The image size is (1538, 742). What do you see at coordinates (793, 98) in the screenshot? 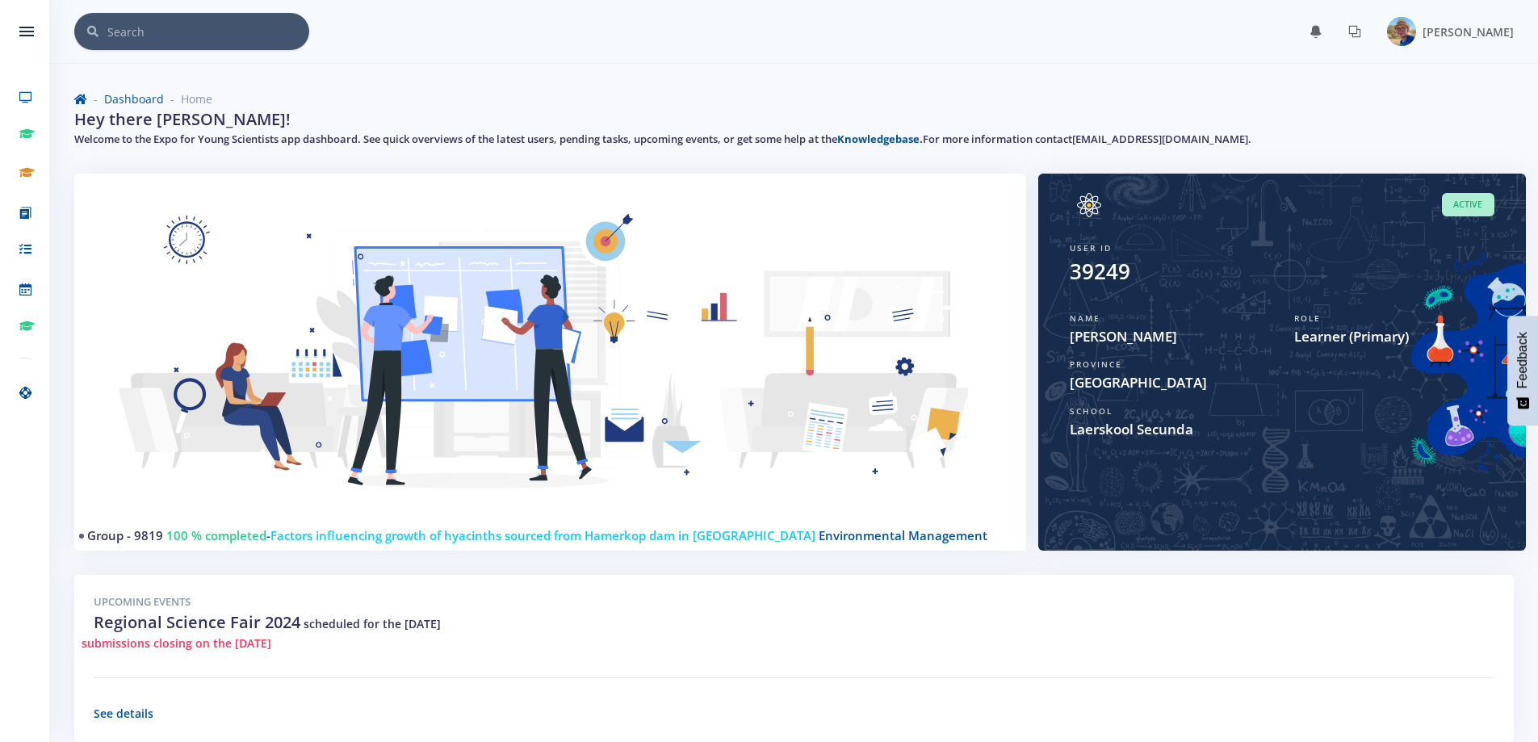
I see `nav: breadcrumb` at bounding box center [793, 98].